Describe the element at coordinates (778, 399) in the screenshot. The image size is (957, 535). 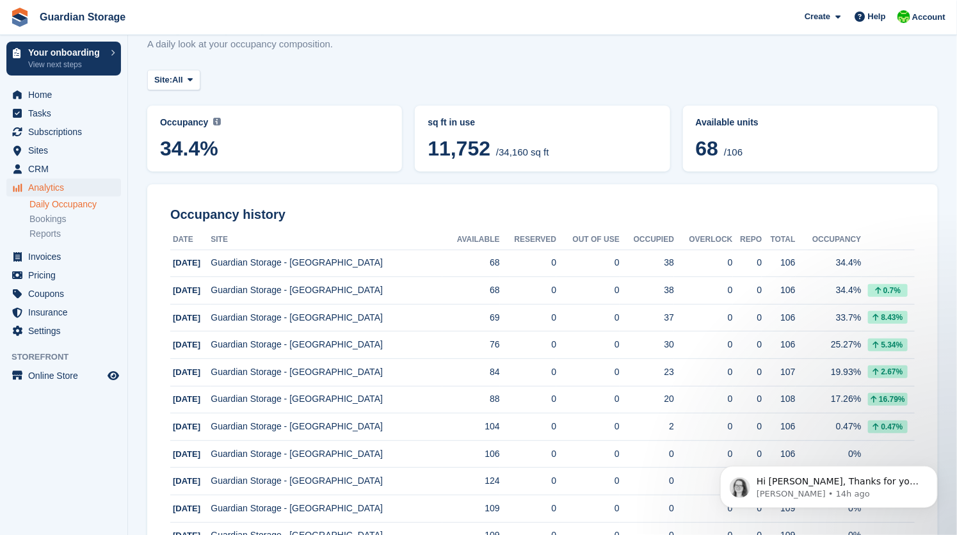
I see `td: 108` at that location.